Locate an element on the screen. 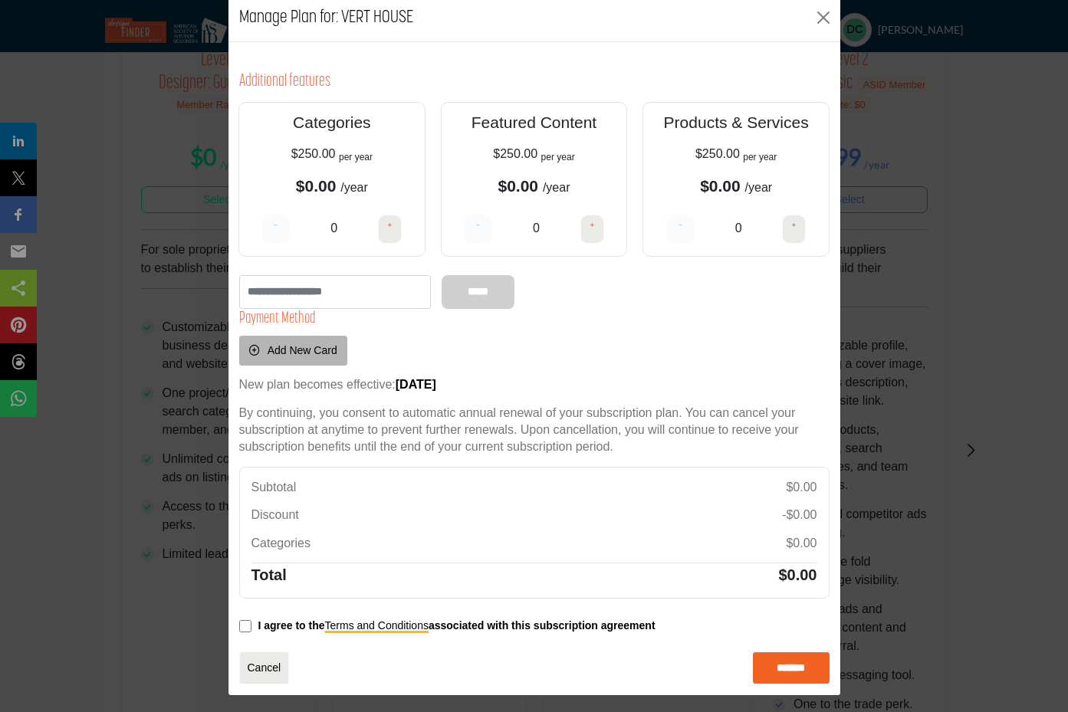 This screenshot has width=1068, height=712. h4: Payment Method is located at coordinates (535, 318).